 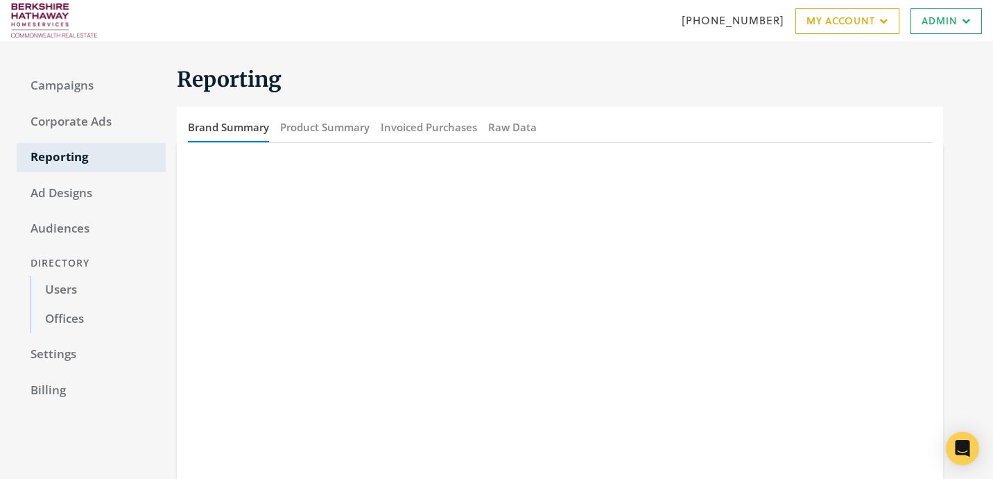 I want to click on a: Campaigns, so click(x=91, y=86).